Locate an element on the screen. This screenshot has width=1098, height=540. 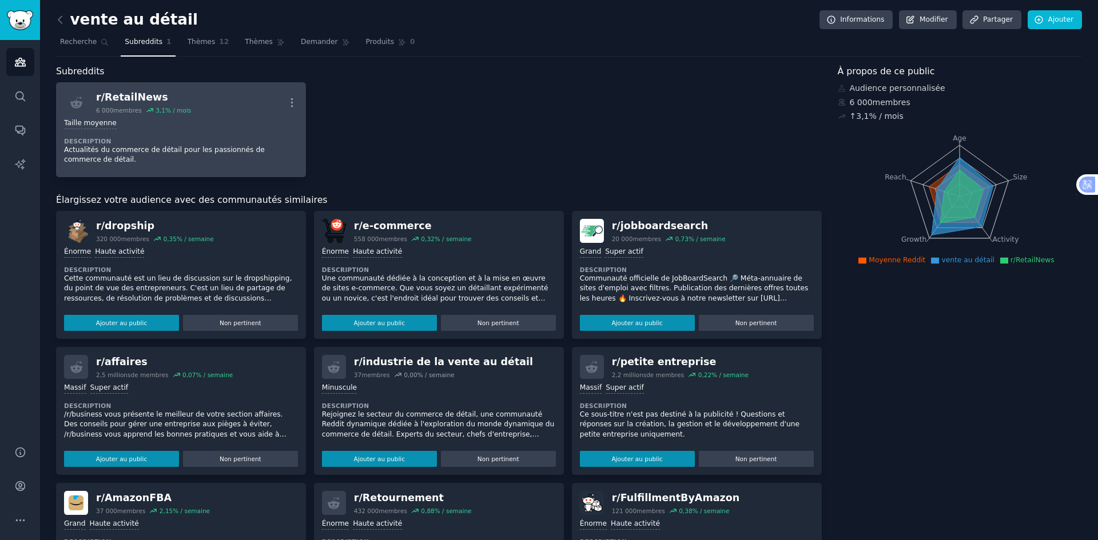
font: 0,35 is located at coordinates (170, 239).